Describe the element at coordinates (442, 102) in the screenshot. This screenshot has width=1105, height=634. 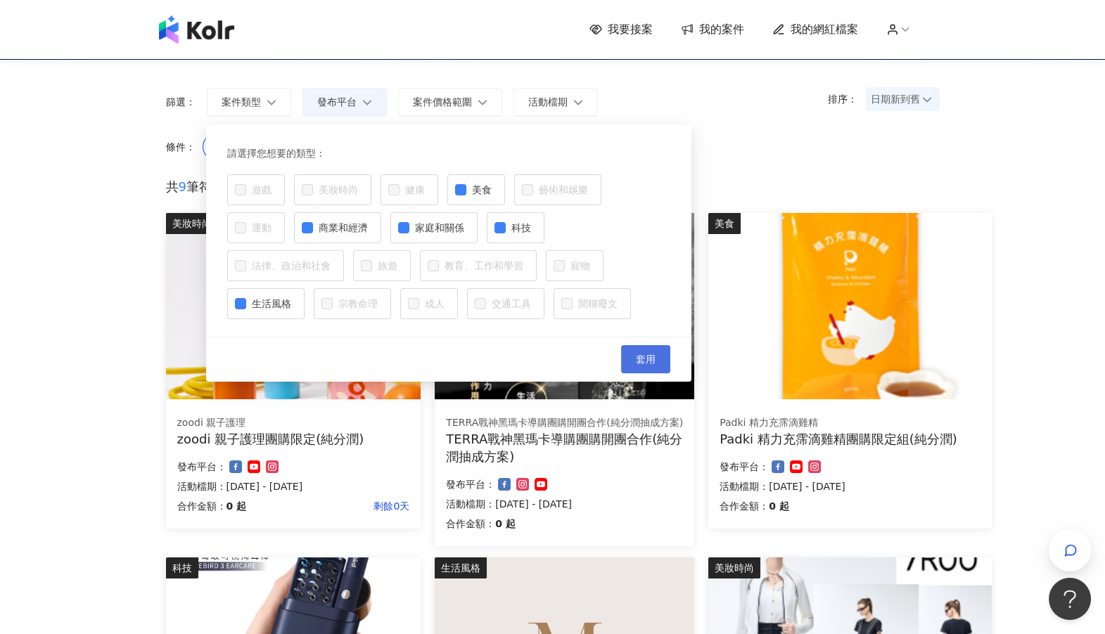
I see `span: 案件價格範圍` at that location.